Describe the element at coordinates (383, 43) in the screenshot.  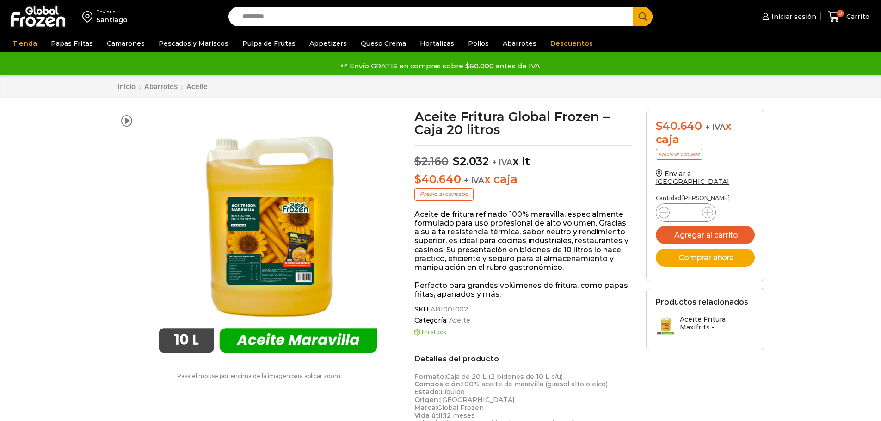
I see `a: Queso Crema` at that location.